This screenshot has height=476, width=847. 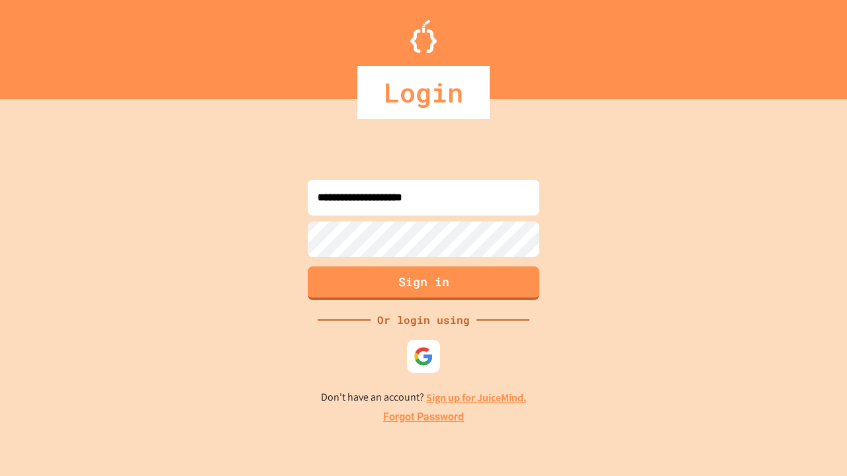 What do you see at coordinates (423, 36) in the screenshot?
I see `img: Logo.svg` at bounding box center [423, 36].